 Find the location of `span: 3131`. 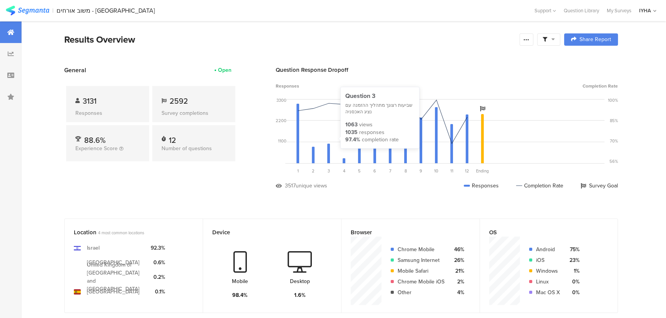

span: 3131 is located at coordinates (90, 101).